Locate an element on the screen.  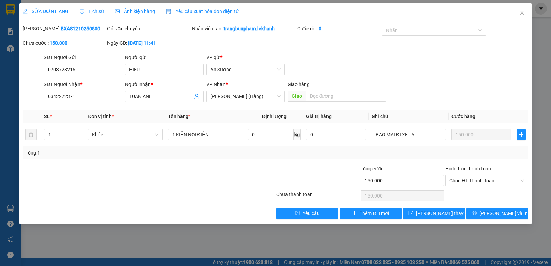
span: clock-circle is located at coordinates (82, 11).